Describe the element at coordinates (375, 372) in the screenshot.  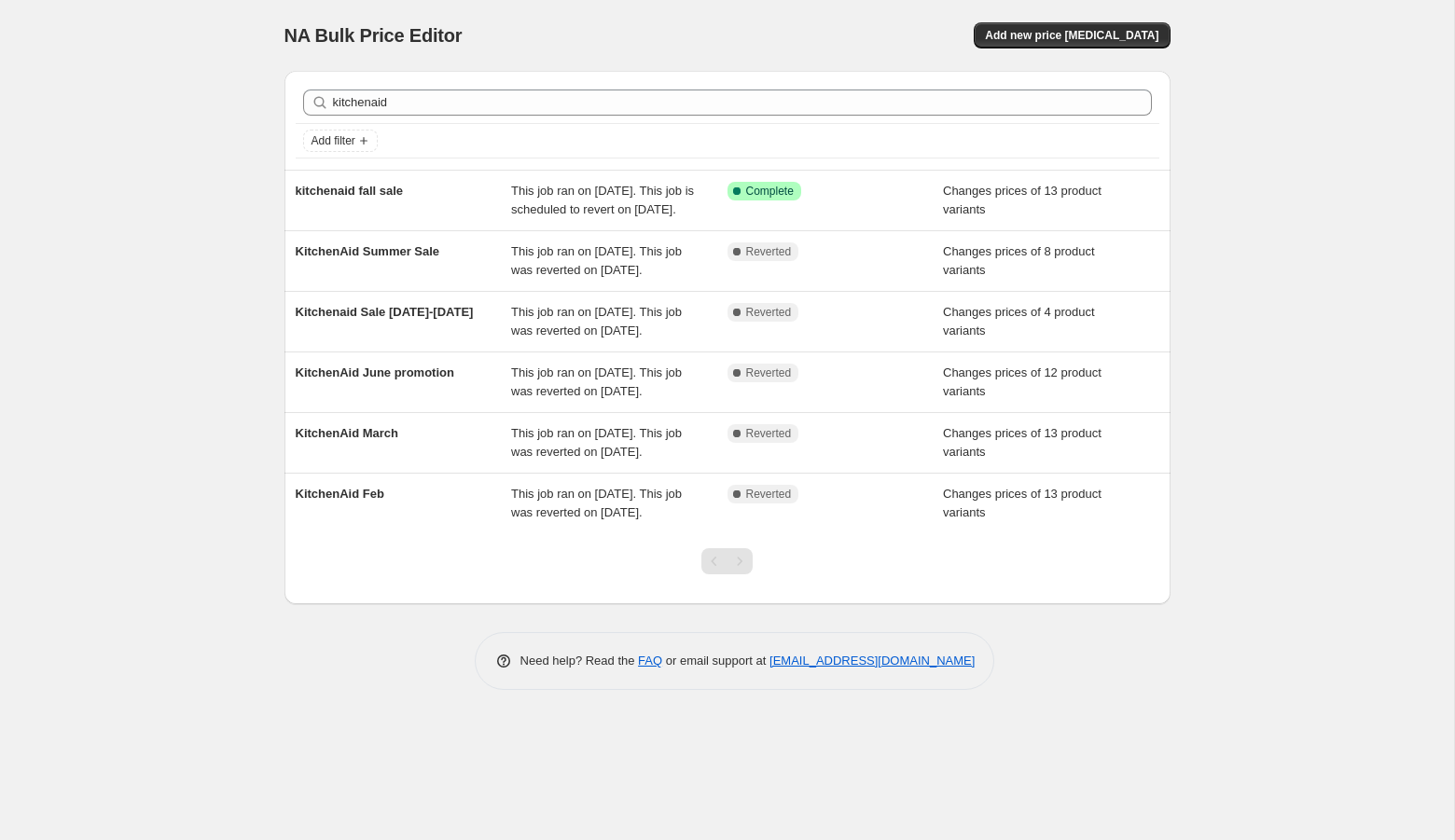
I see `span: KitchenAid June promotion` at that location.